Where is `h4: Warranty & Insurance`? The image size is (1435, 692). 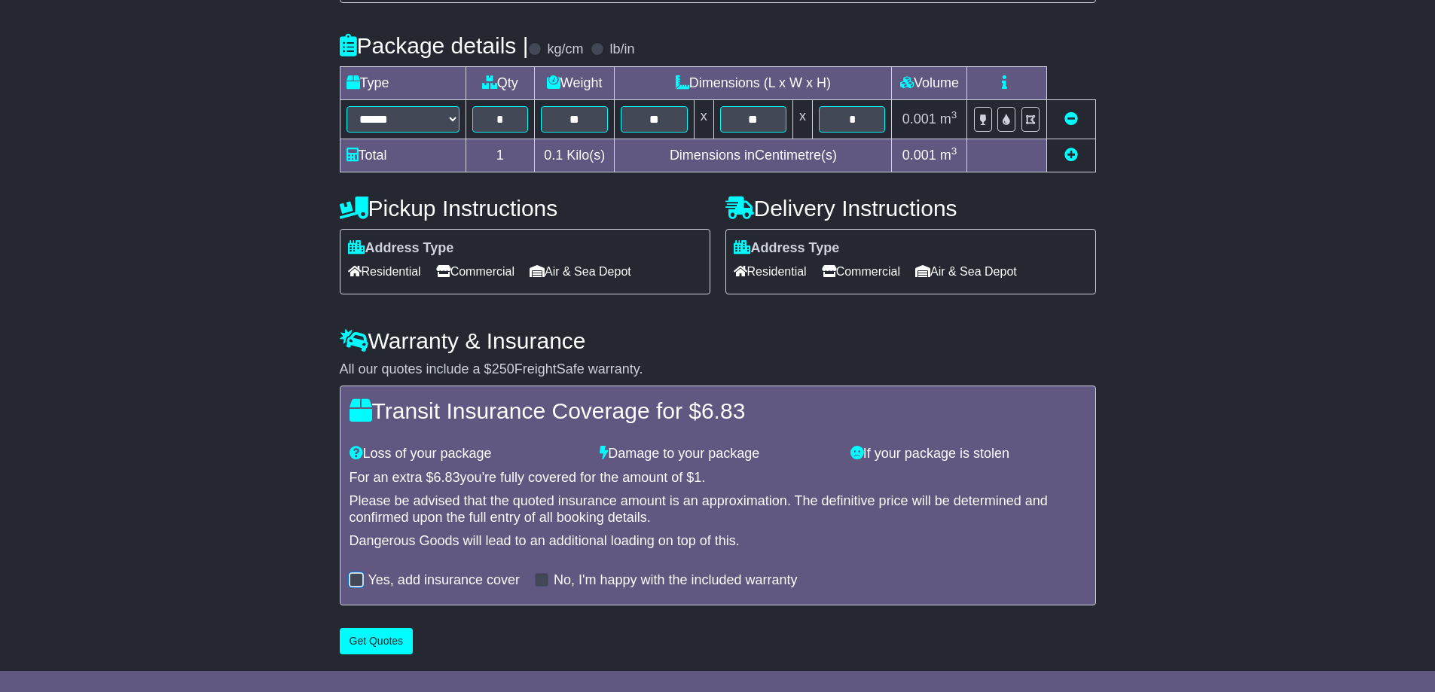 h4: Warranty & Insurance is located at coordinates (718, 340).